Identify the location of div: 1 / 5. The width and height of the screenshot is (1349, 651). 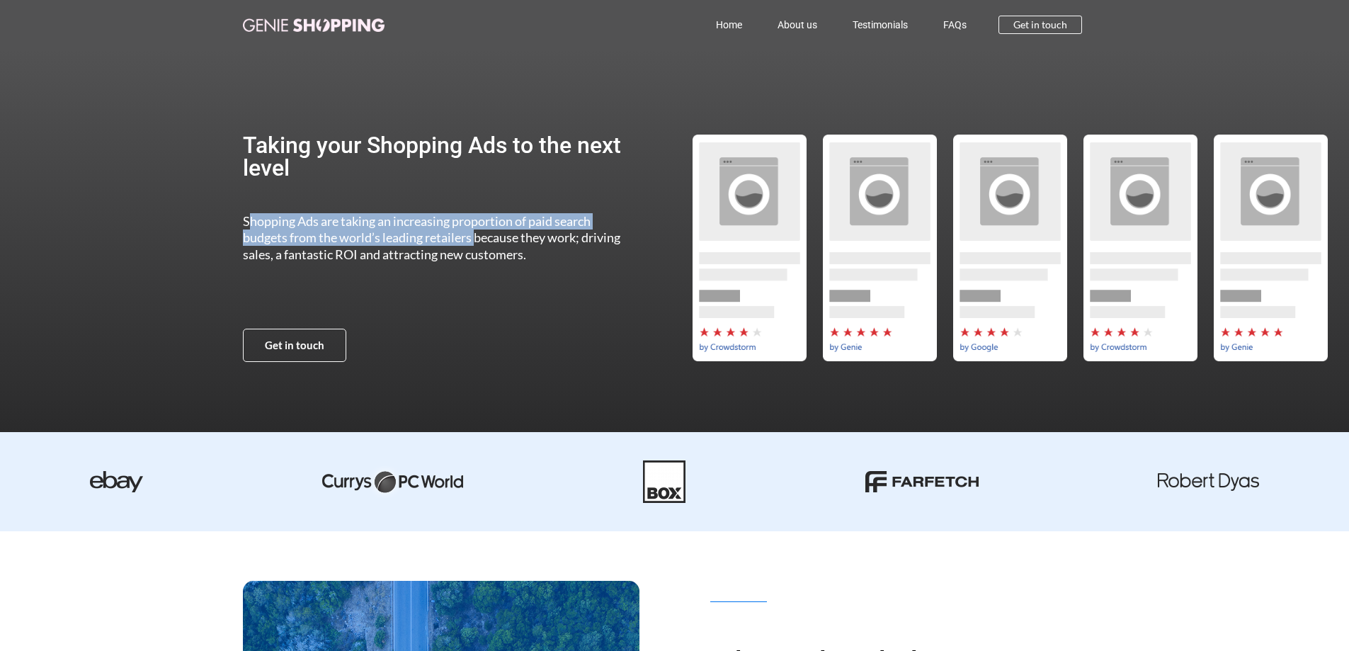
(1270, 248).